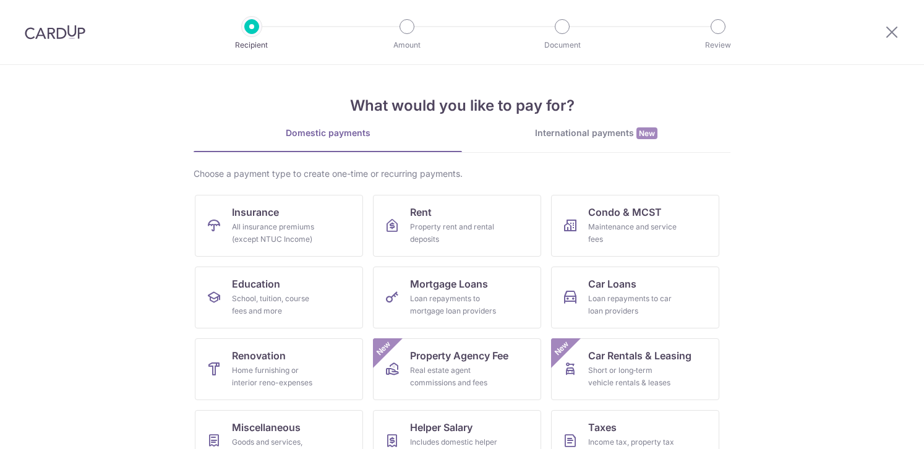 This screenshot has width=924, height=449. What do you see at coordinates (276, 377) in the screenshot?
I see `div: Home furnishing or interior reno-expenses` at bounding box center [276, 377].